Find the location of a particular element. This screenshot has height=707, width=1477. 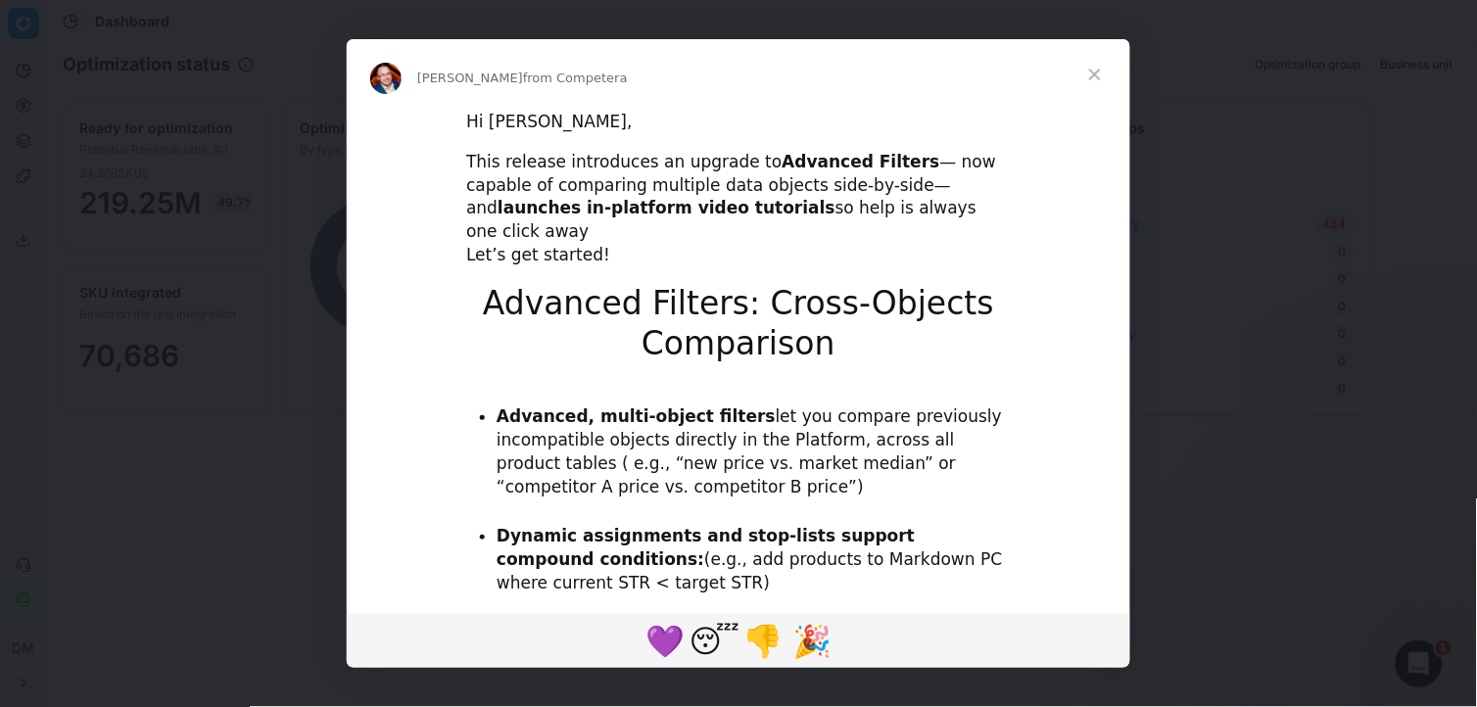

span: purple heart reaction is located at coordinates (665, 640).